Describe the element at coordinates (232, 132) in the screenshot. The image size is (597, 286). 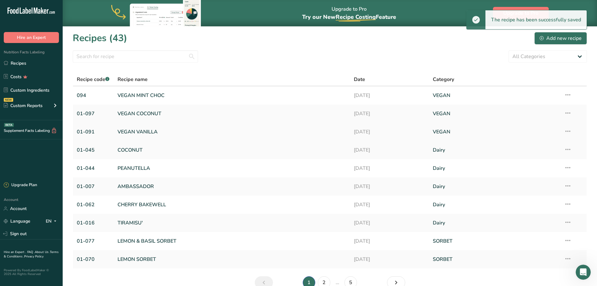
I see `a: VEGAN VANILLA` at that location.